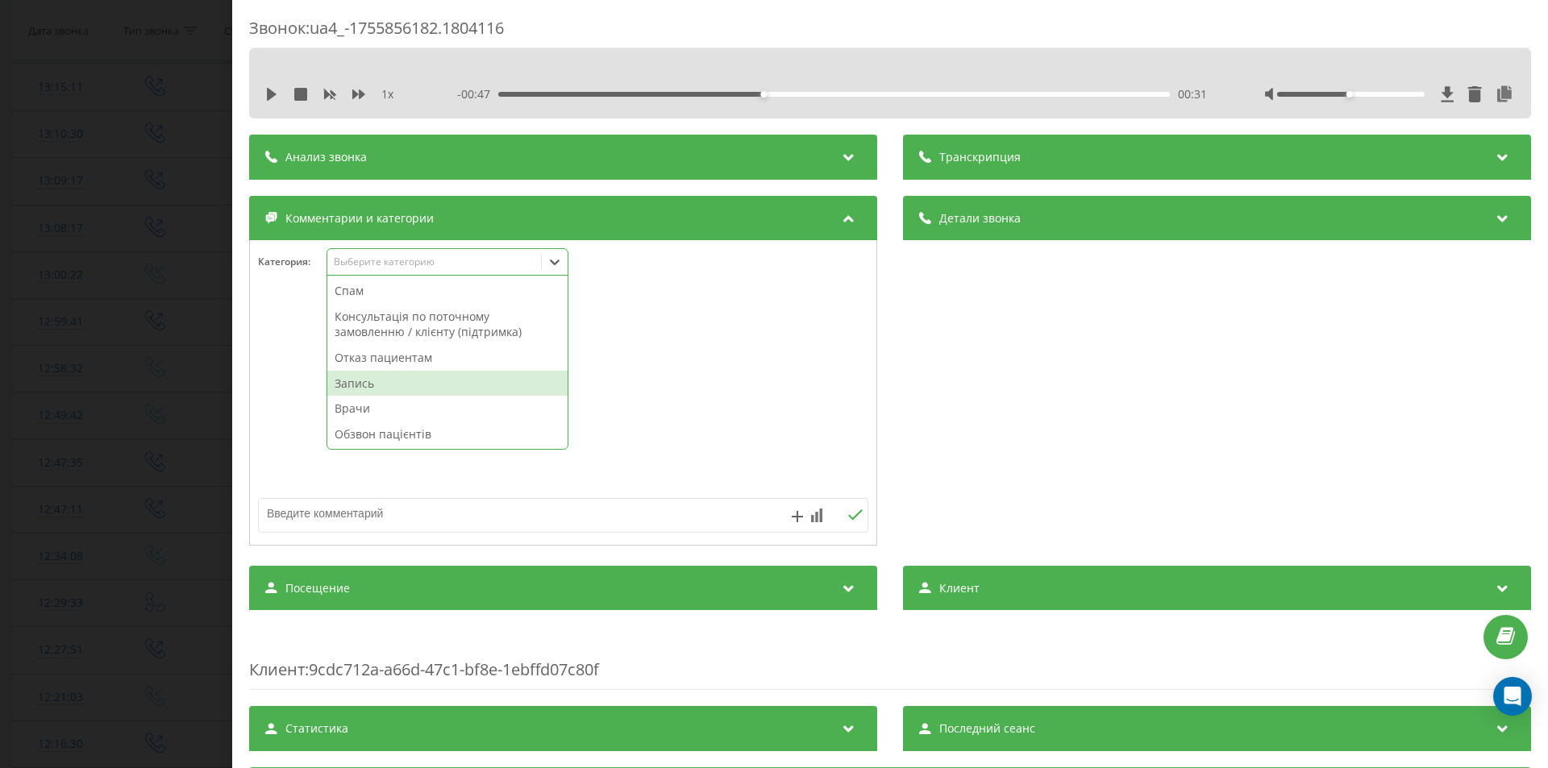 This screenshot has width=1548, height=768. I want to click on div: Обзвон пацієнтів, so click(447, 435).